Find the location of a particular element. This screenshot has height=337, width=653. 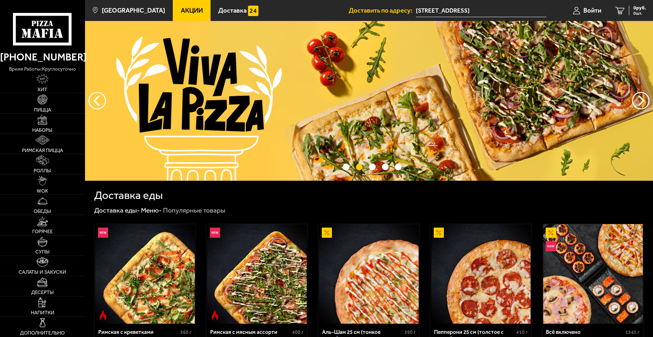

span: 0 руб. is located at coordinates (640, 8).